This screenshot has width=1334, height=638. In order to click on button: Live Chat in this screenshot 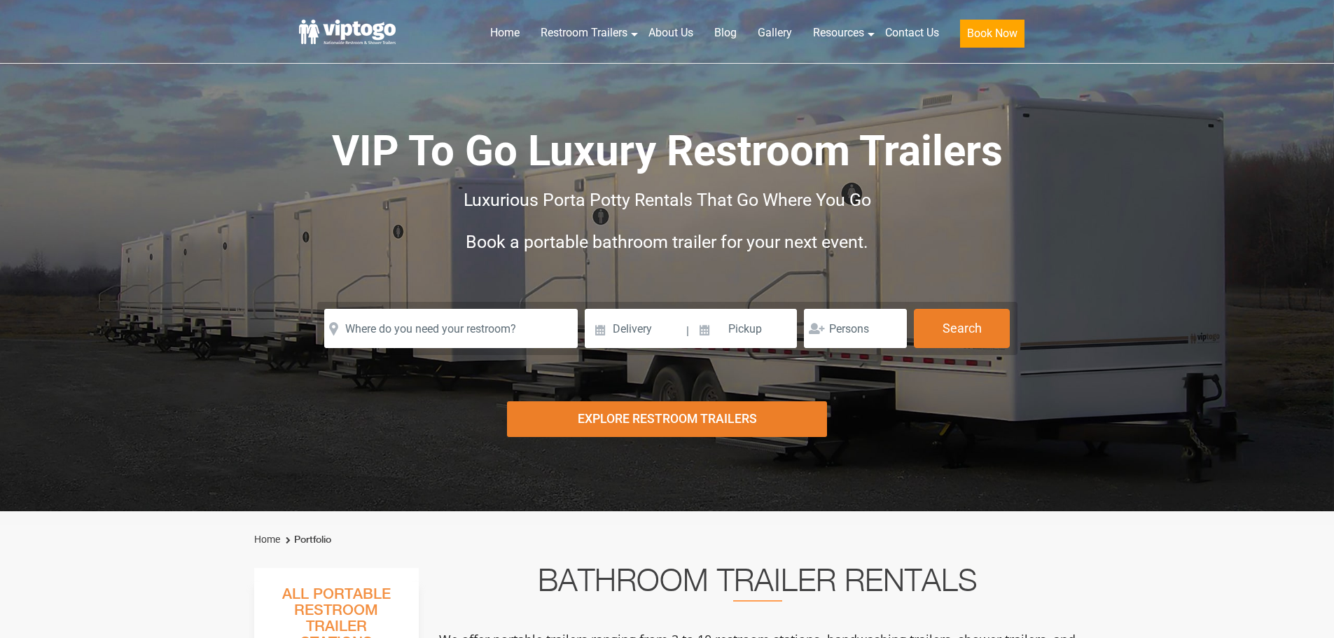, I will do `click(1306, 610)`.